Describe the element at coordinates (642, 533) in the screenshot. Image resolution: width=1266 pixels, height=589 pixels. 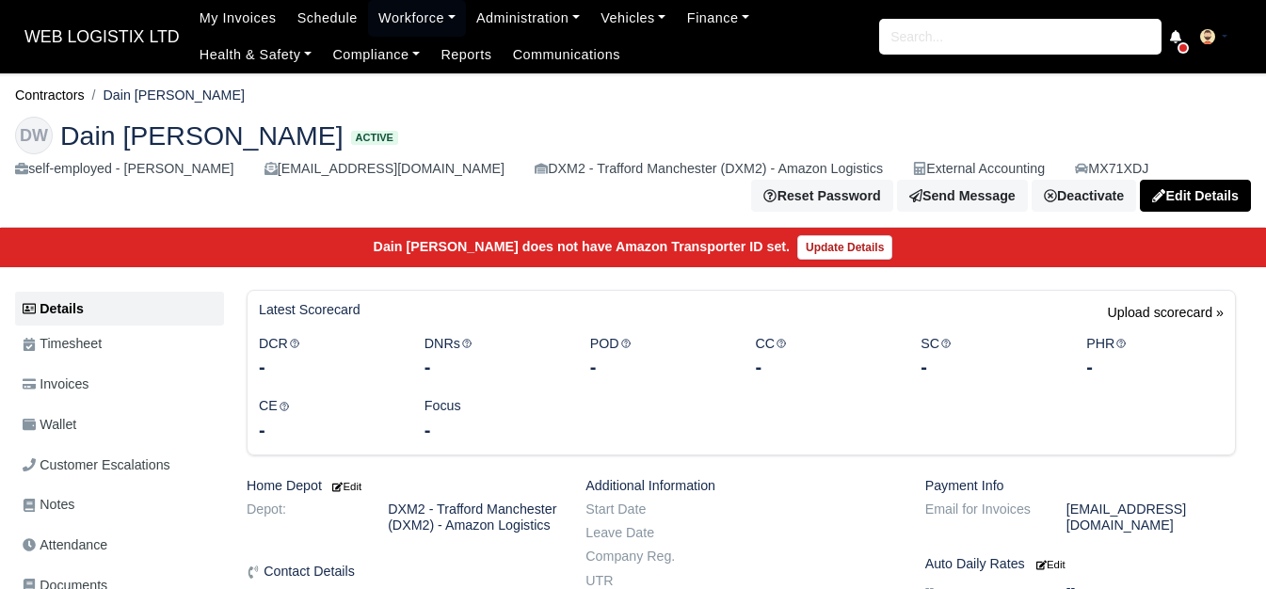
I see `dt: Leave Date` at that location.